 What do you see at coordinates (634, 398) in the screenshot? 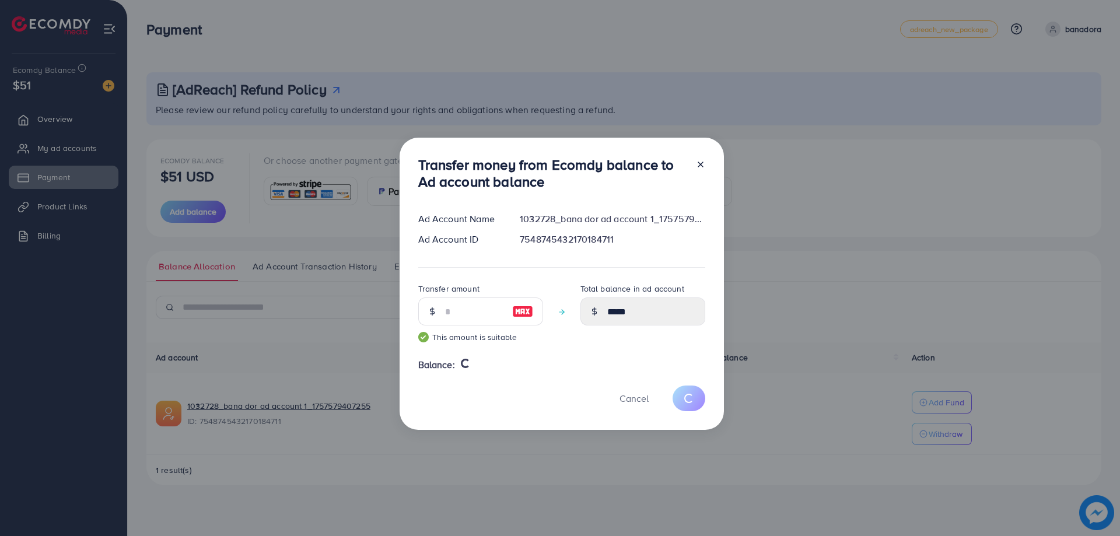
I see `button: Cancel` at bounding box center [634, 398].